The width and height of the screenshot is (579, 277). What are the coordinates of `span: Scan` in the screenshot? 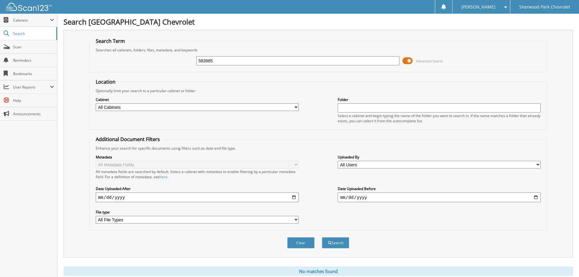 It's located at (33, 47).